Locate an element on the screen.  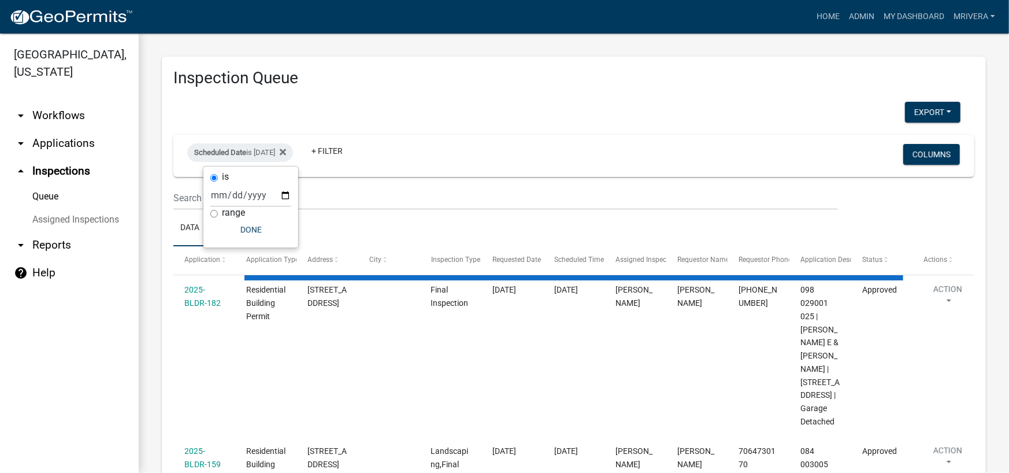
span: Actions is located at coordinates (936, 260).